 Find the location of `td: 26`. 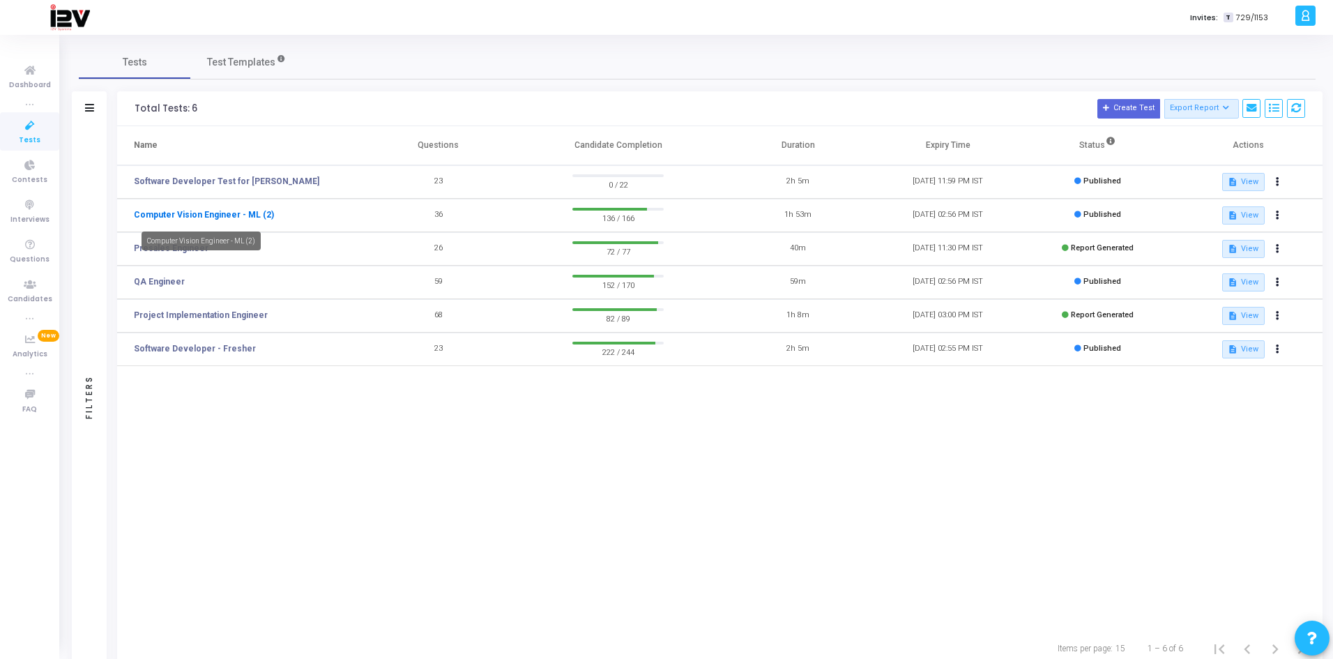

td: 26 is located at coordinates (438, 249).